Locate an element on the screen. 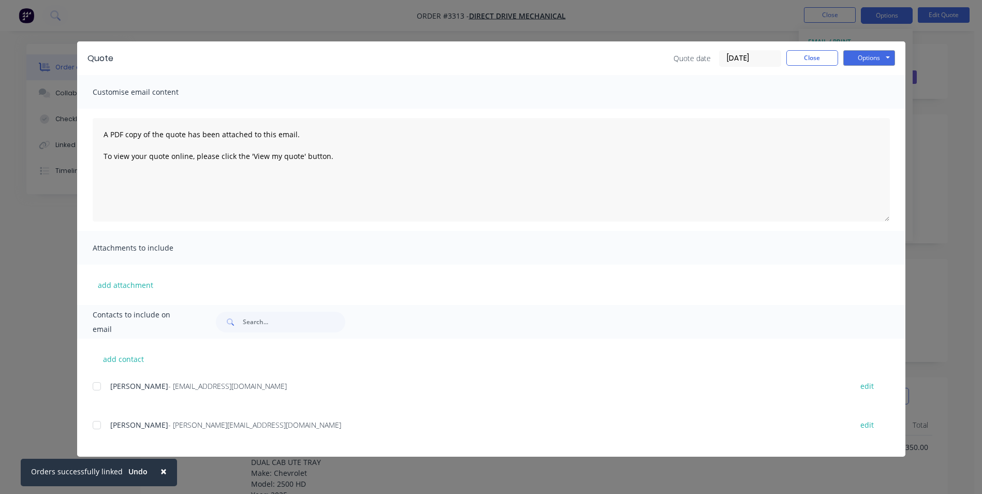 This screenshot has width=982, height=494. textarea: A PDF copy of the quote has been attached to this email. To view your quote online, please click ... is located at coordinates (491, 170).